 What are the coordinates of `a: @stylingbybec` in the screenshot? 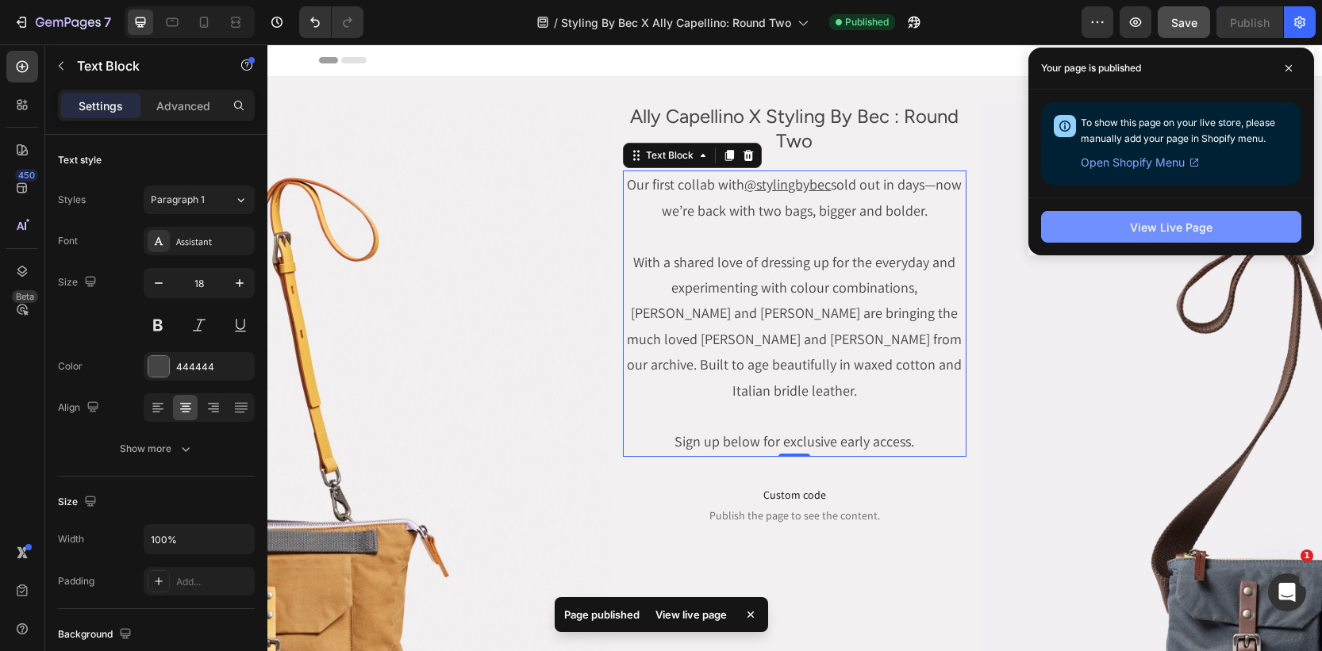 It's located at (520, 140).